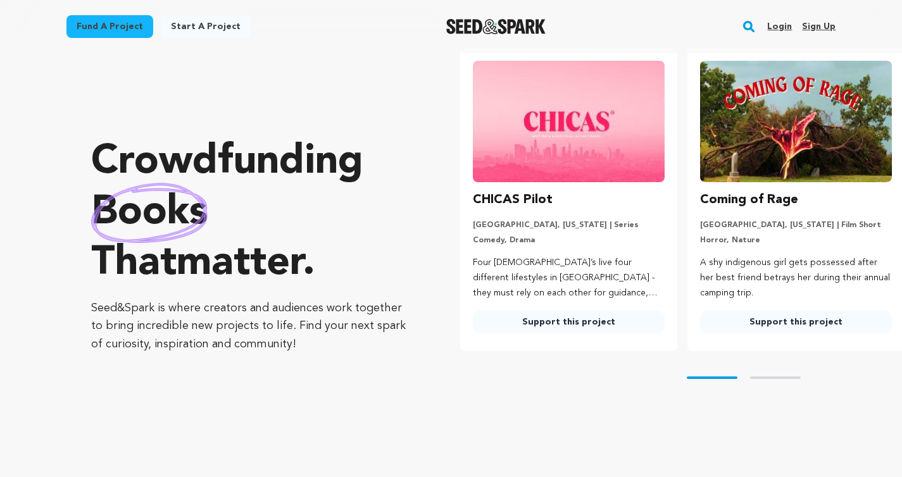 This screenshot has height=477, width=902. Describe the element at coordinates (109, 27) in the screenshot. I see `a: Fund a project` at that location.